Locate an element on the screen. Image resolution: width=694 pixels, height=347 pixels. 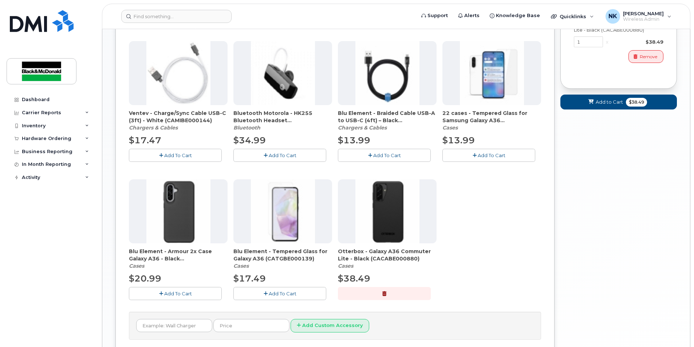
input: Find something... is located at coordinates (176, 16).